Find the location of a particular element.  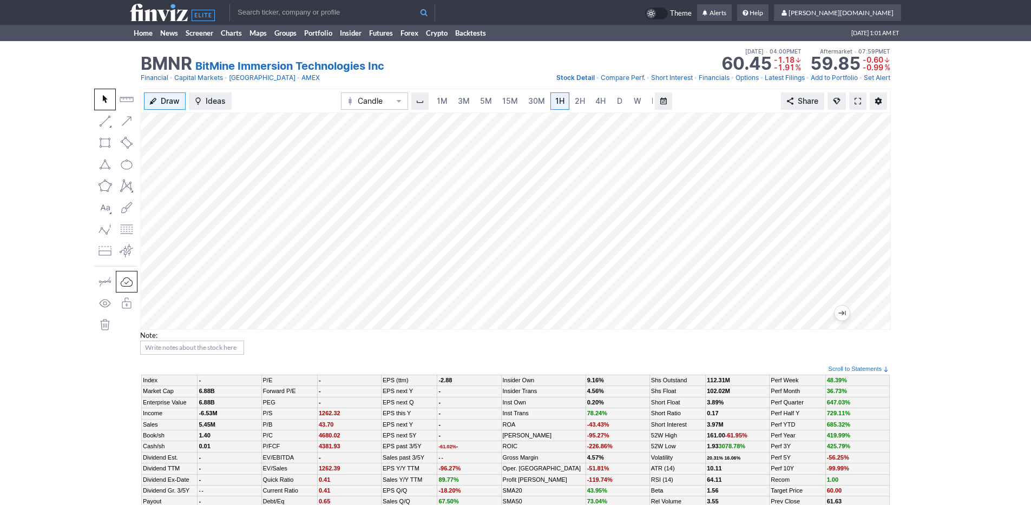

span: M is located at coordinates (655, 101).